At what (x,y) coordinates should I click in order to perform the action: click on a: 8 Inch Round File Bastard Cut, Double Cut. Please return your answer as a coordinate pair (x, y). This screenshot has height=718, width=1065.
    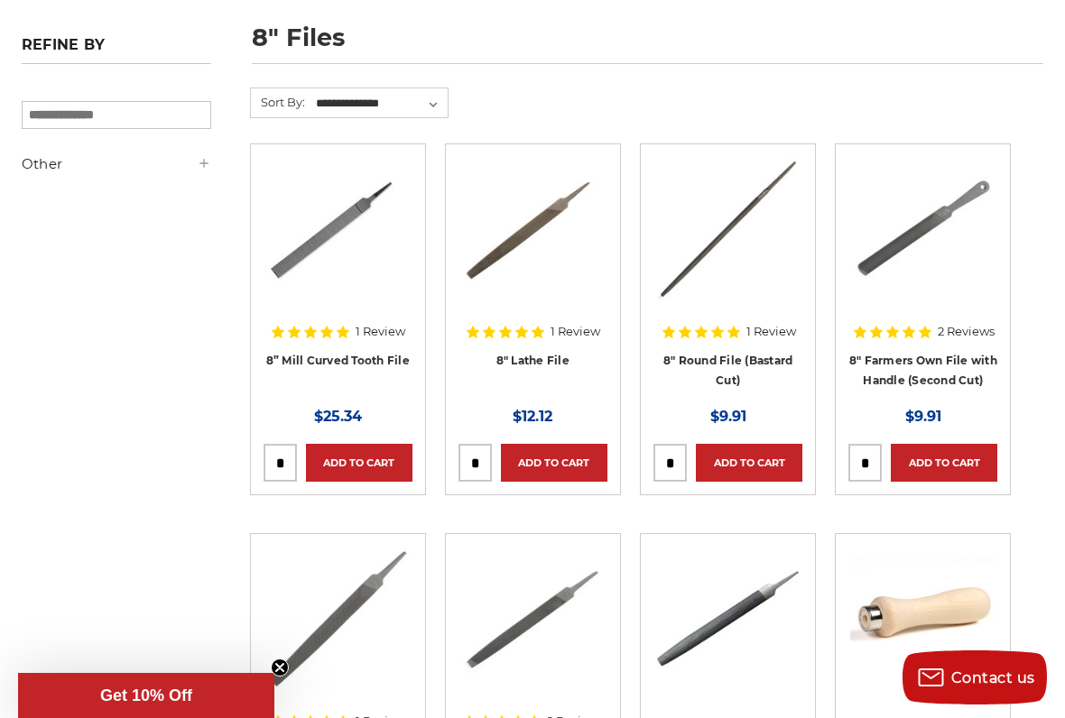
    Looking at the image, I should click on (727, 231).